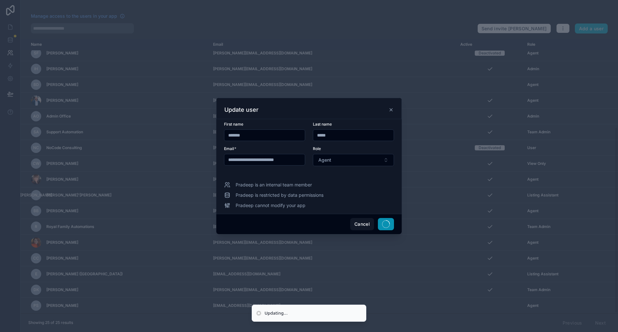 This screenshot has width=618, height=332. I want to click on div: Updating..., so click(276, 313).